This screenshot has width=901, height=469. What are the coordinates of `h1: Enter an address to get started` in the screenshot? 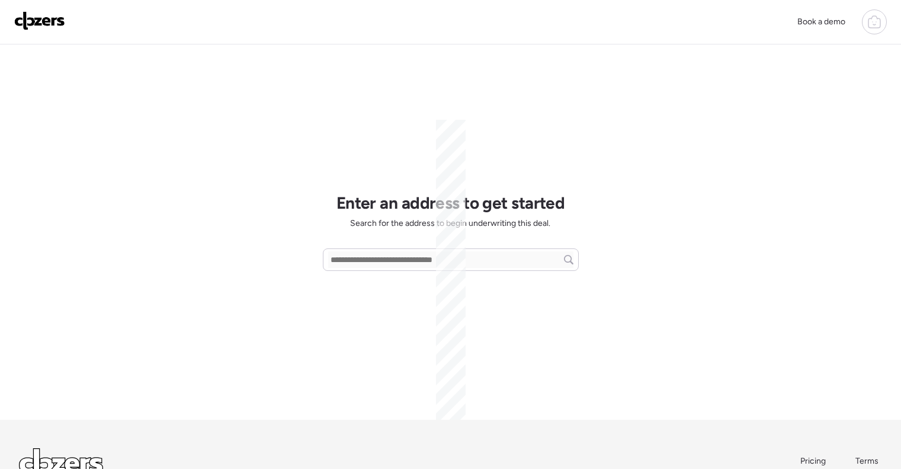 It's located at (451, 203).